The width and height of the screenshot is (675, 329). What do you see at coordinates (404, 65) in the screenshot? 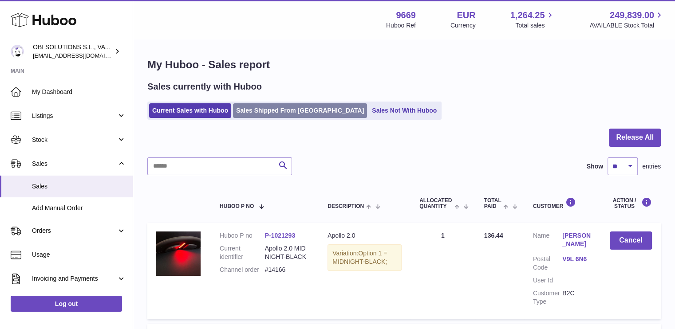
I see `h1: My Huboo - Sales report` at bounding box center [404, 65].